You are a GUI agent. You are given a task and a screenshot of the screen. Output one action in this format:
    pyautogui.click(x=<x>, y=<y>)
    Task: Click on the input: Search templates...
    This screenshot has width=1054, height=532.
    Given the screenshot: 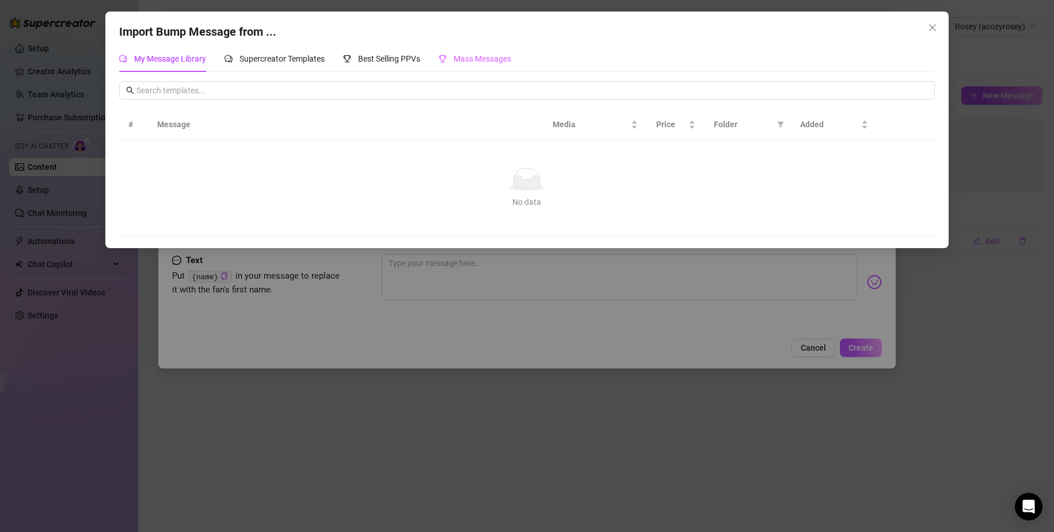 What is the action you would take?
    pyautogui.click(x=532, y=90)
    